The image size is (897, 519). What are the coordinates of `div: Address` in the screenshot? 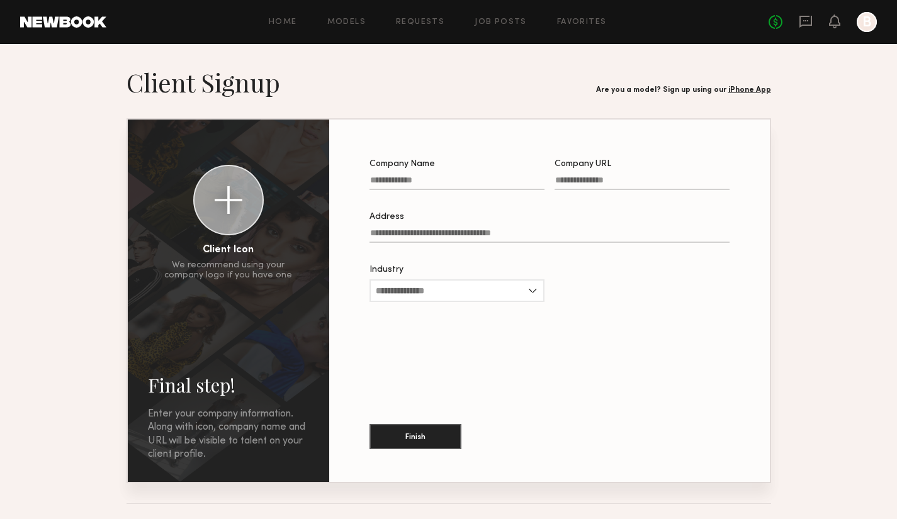 It's located at (550, 217).